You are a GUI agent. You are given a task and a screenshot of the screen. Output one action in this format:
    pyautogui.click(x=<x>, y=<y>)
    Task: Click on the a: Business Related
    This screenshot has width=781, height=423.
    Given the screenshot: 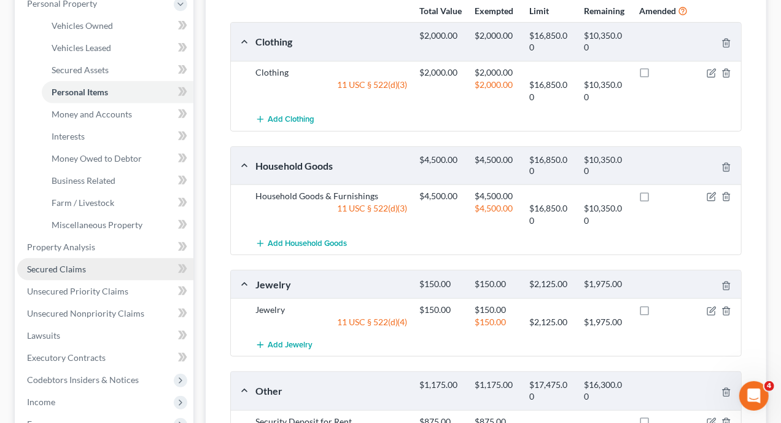 What is the action you would take?
    pyautogui.click(x=117, y=181)
    